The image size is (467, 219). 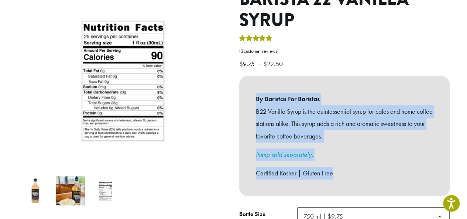 I want to click on b: By Baristas For Baristas, so click(x=344, y=99).